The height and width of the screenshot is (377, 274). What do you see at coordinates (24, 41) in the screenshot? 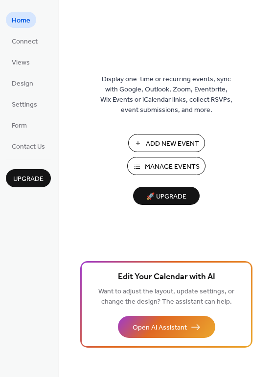
I see `a: Connect` at bounding box center [24, 41].